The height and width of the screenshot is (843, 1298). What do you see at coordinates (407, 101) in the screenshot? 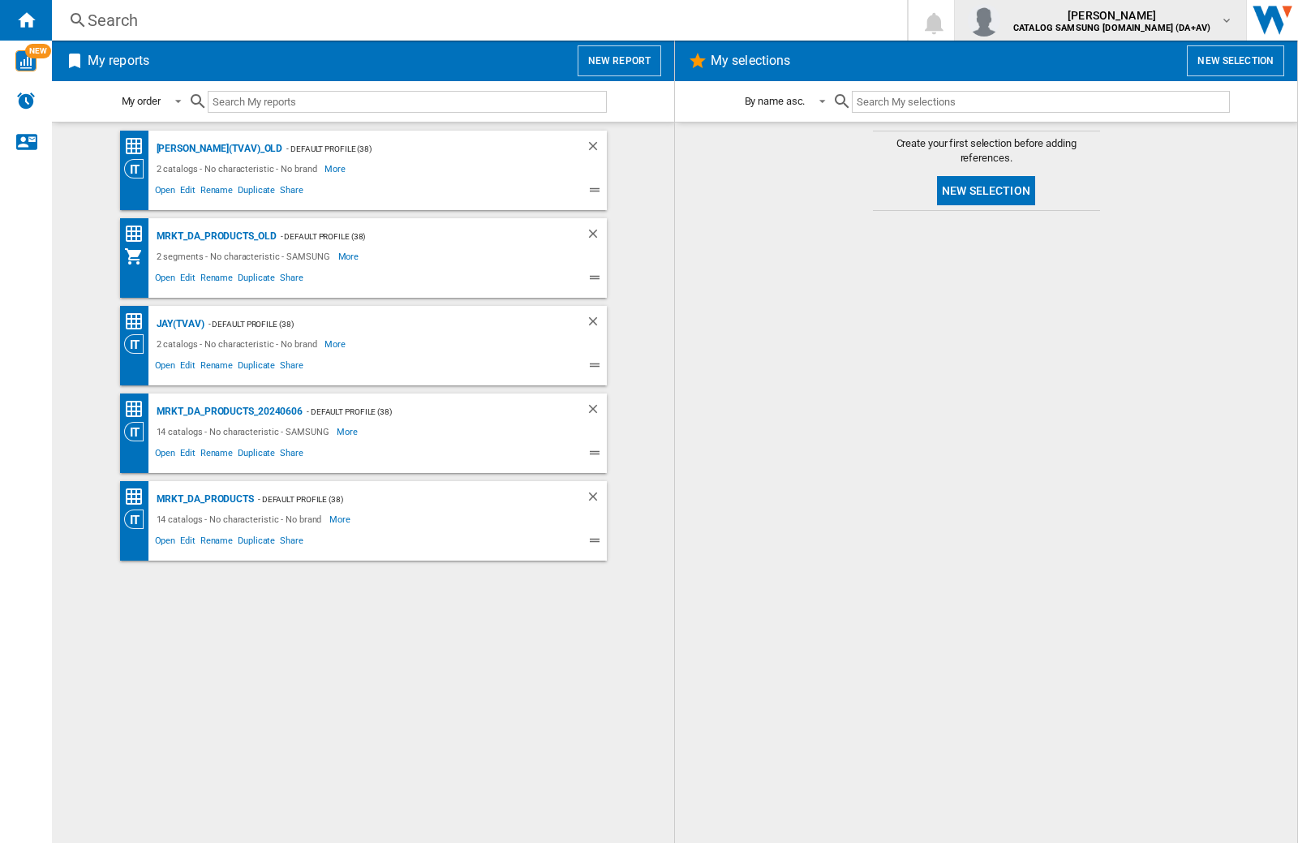
I see `input: Search My reports` at bounding box center [407, 101].